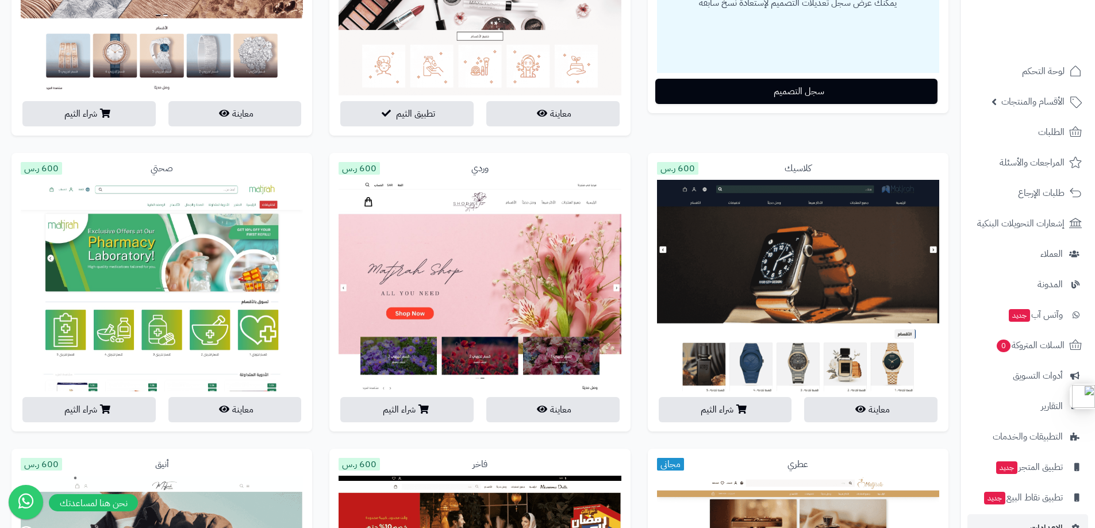 Image resolution: width=1095 pixels, height=528 pixels. I want to click on span: الطلبات, so click(1051, 132).